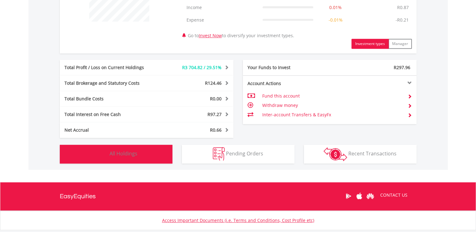  I want to click on td: -0.01%, so click(336, 20).